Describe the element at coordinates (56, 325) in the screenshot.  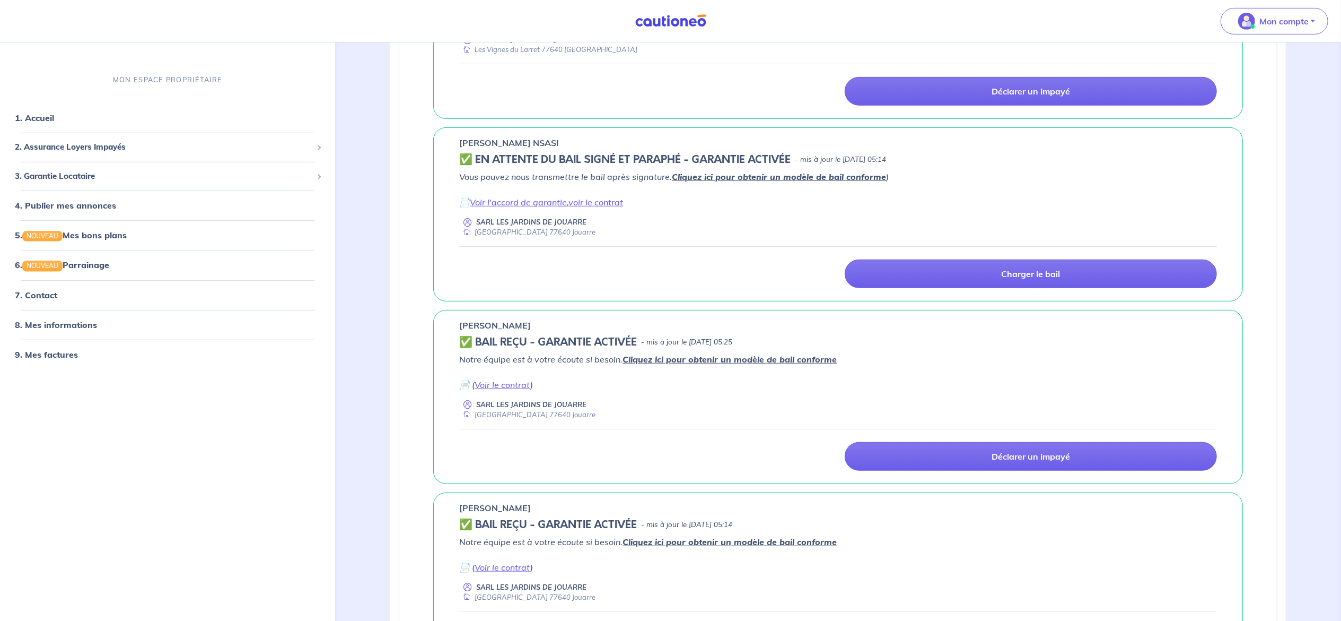
I see `a: 8. Mes informations` at that location.